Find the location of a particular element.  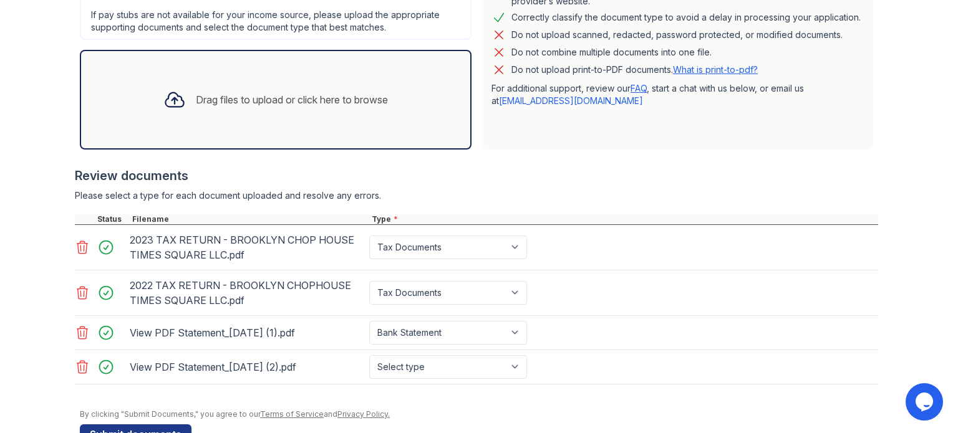

a: FAQ is located at coordinates (638, 88).